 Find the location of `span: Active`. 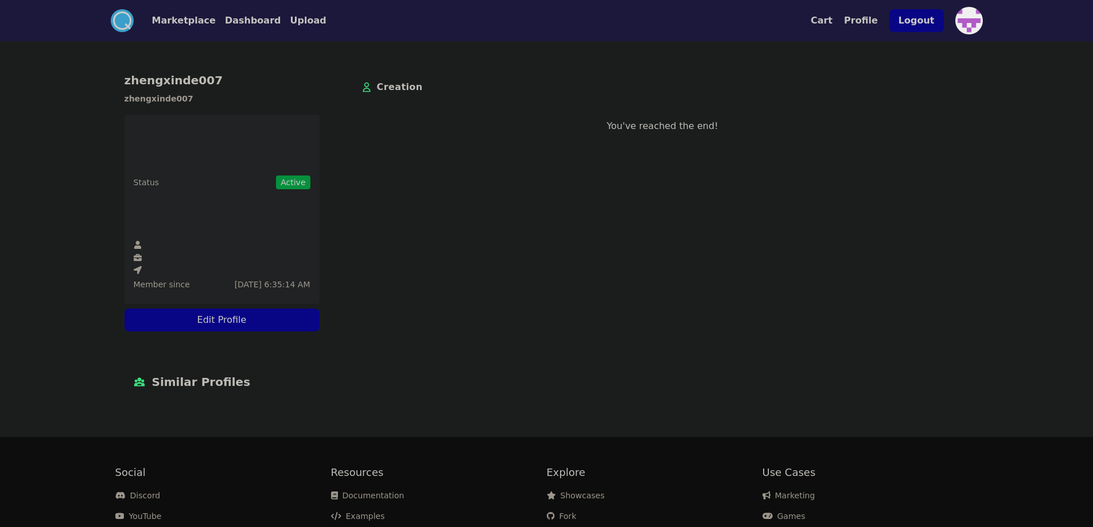

span: Active is located at coordinates (293, 182).